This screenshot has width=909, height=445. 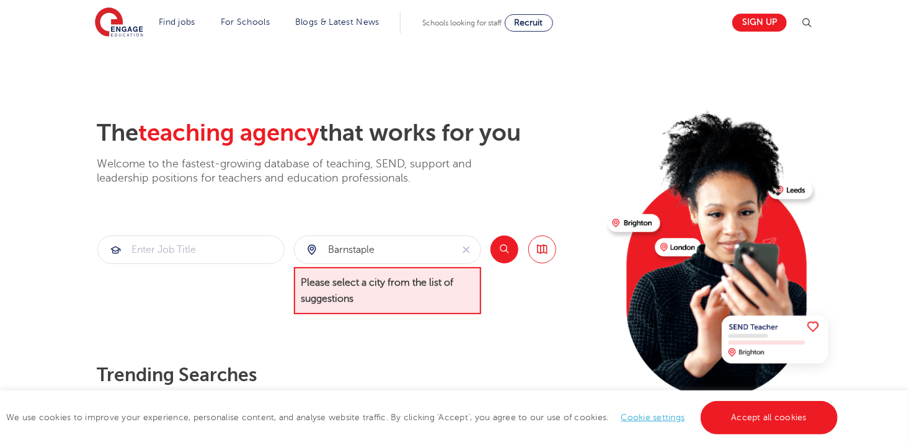 What do you see at coordinates (347, 133) in the screenshot?
I see `h2: The that works for you` at bounding box center [347, 133].